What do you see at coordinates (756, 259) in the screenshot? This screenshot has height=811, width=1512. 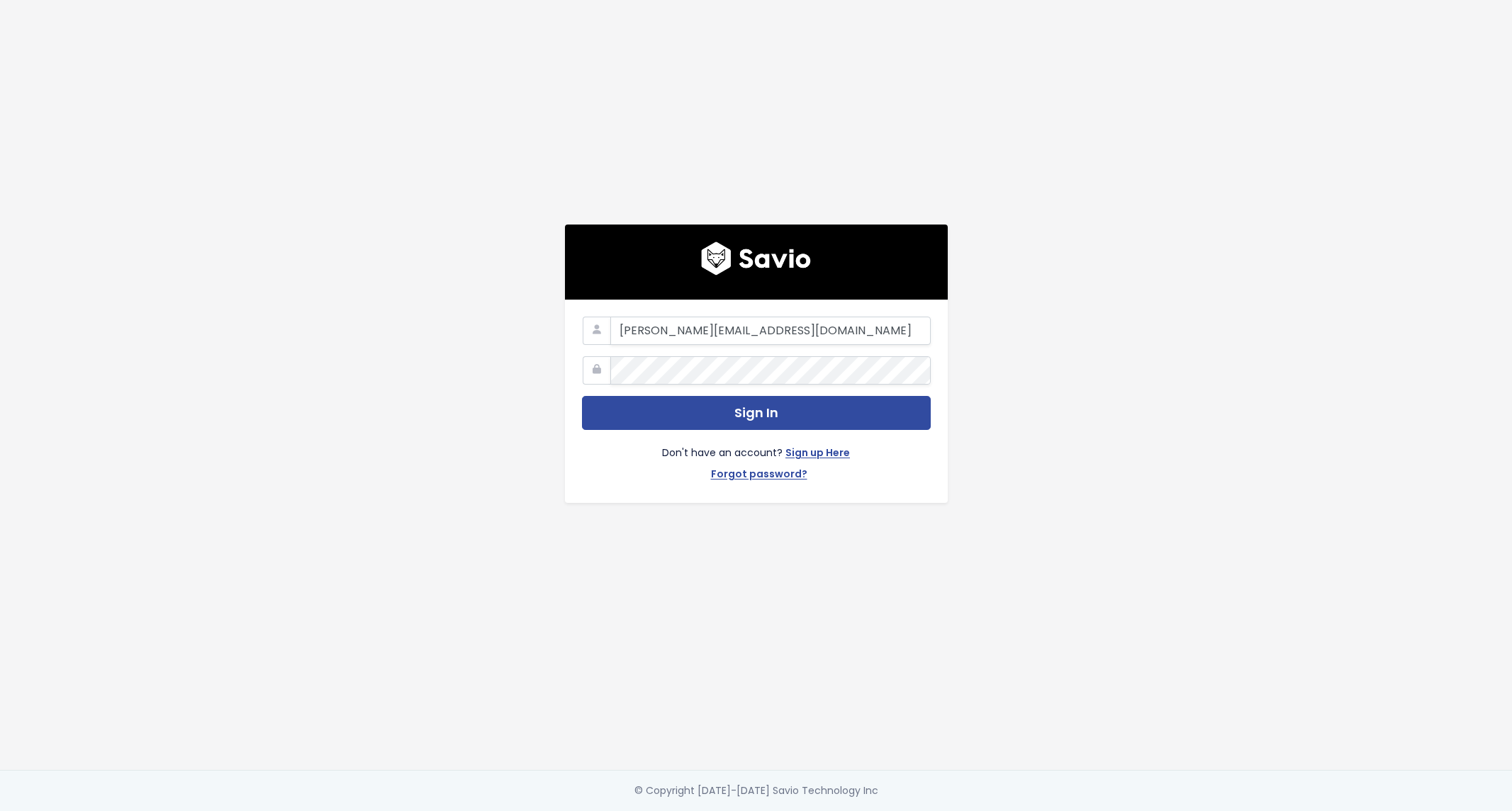 I see `img: logo600x187.a314fd40982d.png` at bounding box center [756, 259].